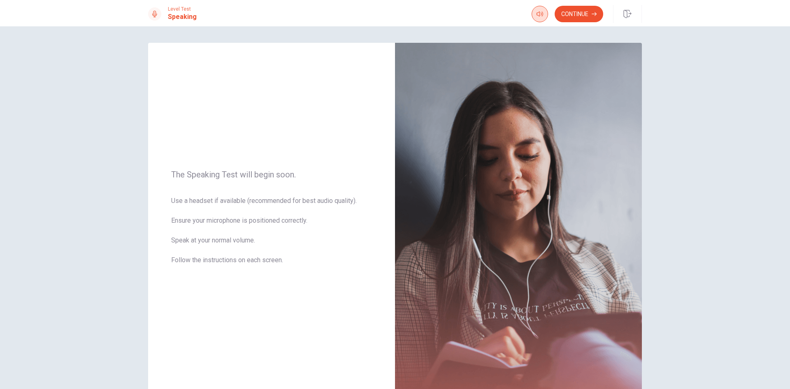 This screenshot has width=790, height=389. Describe the element at coordinates (579, 14) in the screenshot. I see `button: Continue` at that location.